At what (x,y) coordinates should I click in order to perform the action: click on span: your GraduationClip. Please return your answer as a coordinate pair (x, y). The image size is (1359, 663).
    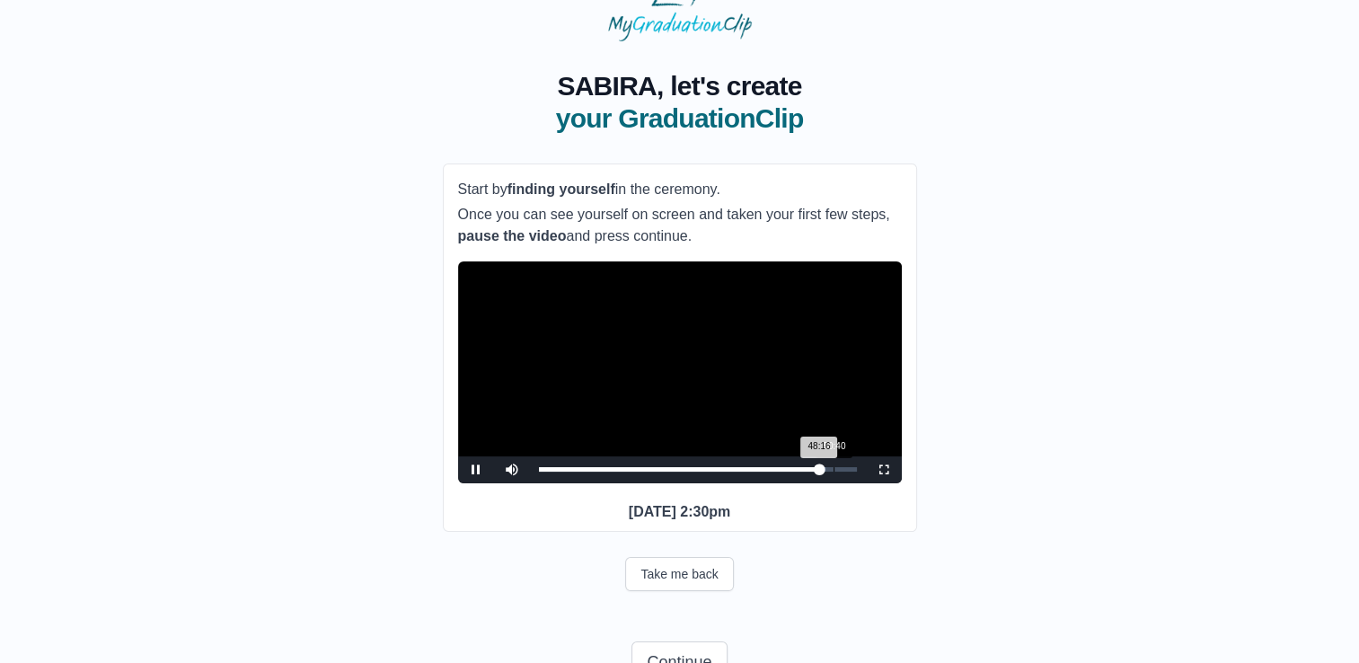
    Looking at the image, I should click on (680, 119).